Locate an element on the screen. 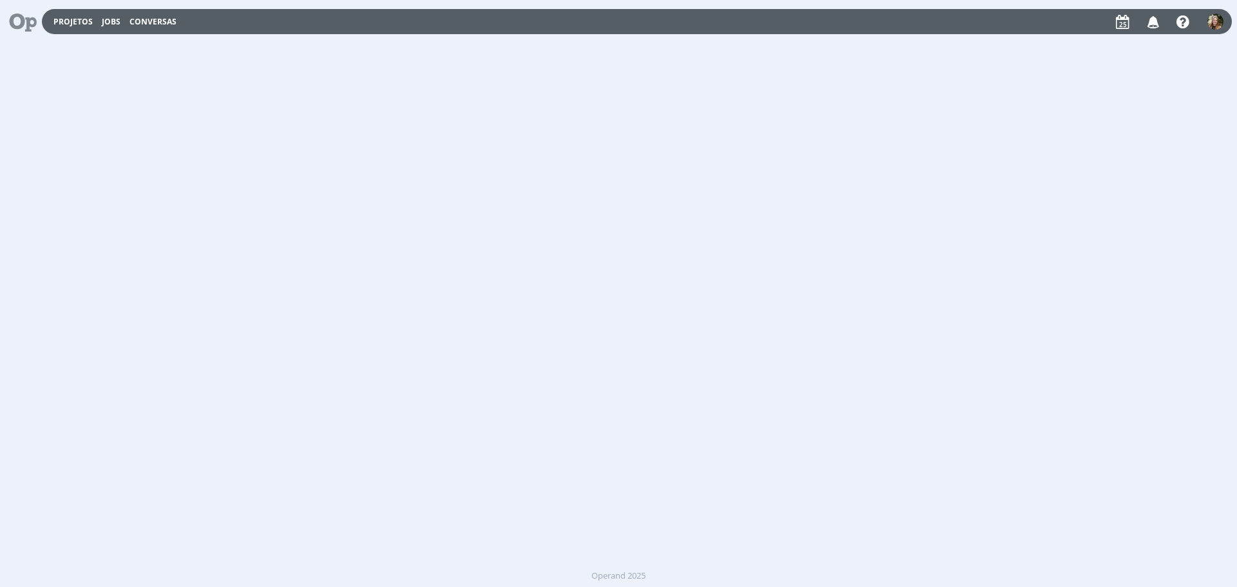 This screenshot has width=1237, height=587. button: Jobs is located at coordinates (111, 22).